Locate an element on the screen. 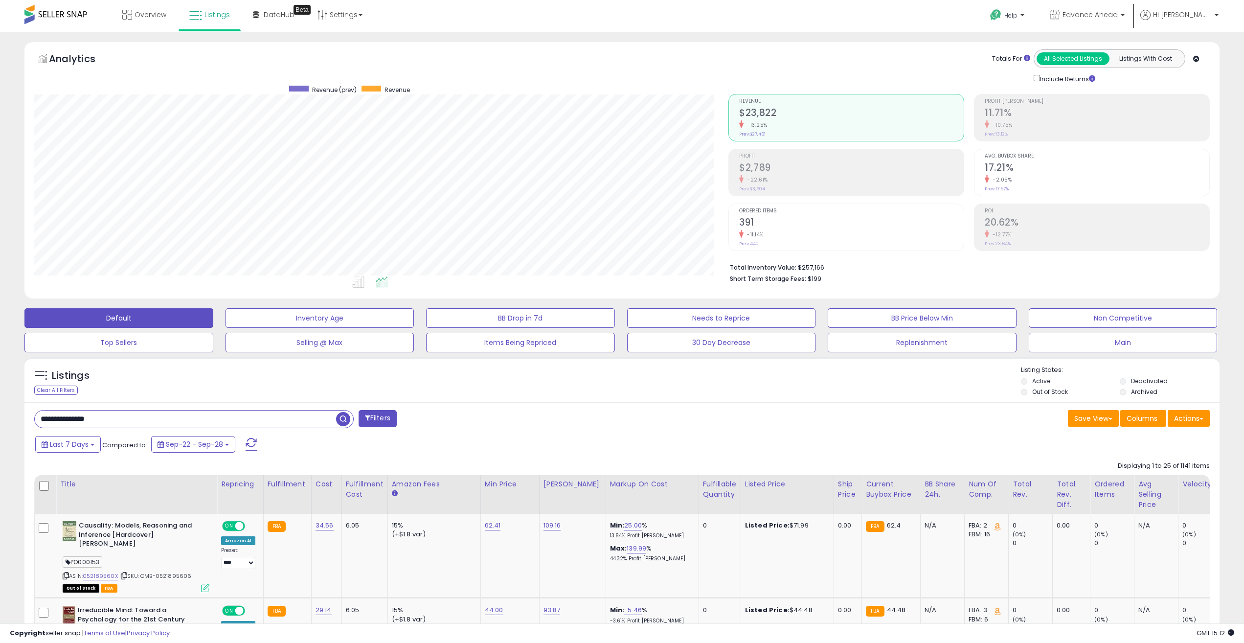  h2: $2,789 is located at coordinates (851, 168).